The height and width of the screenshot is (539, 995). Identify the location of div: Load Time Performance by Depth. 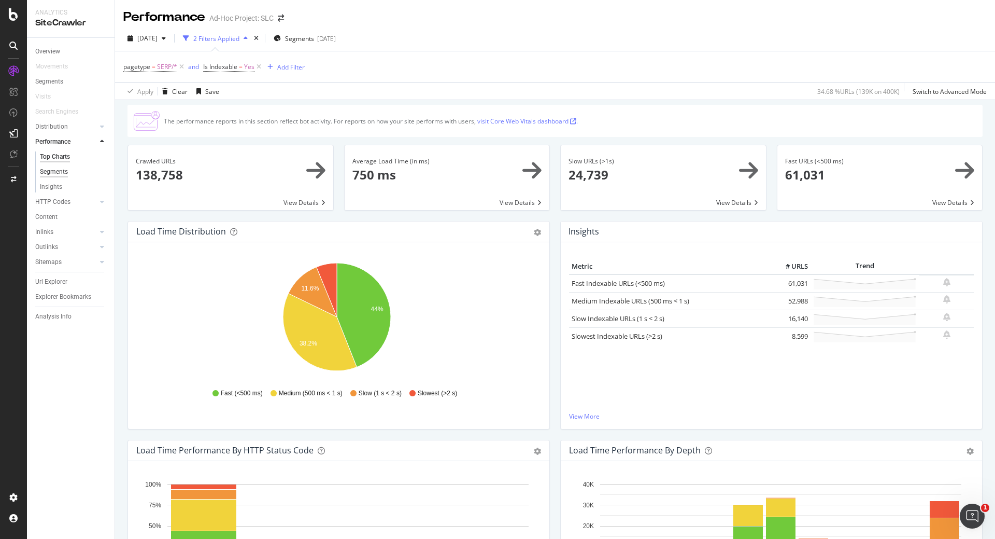
(635, 450).